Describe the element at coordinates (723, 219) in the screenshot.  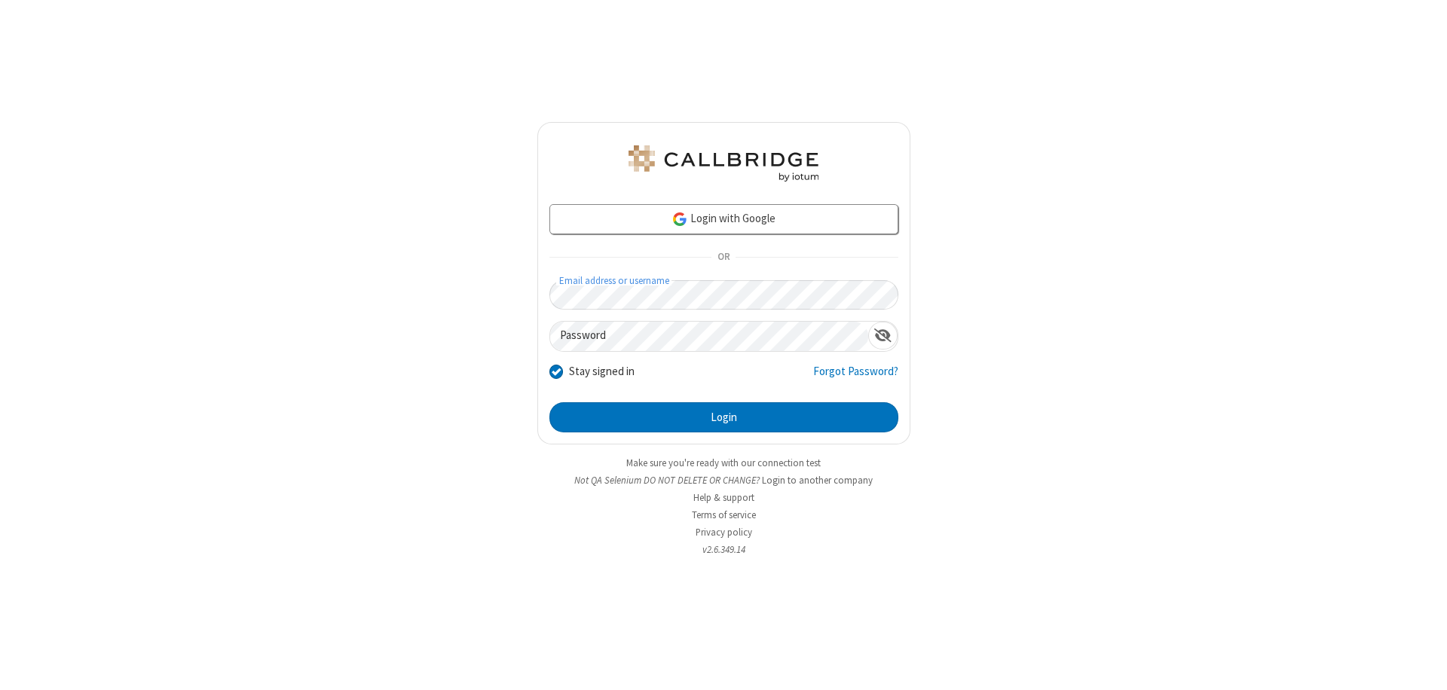
I see `a: Login with Google` at that location.